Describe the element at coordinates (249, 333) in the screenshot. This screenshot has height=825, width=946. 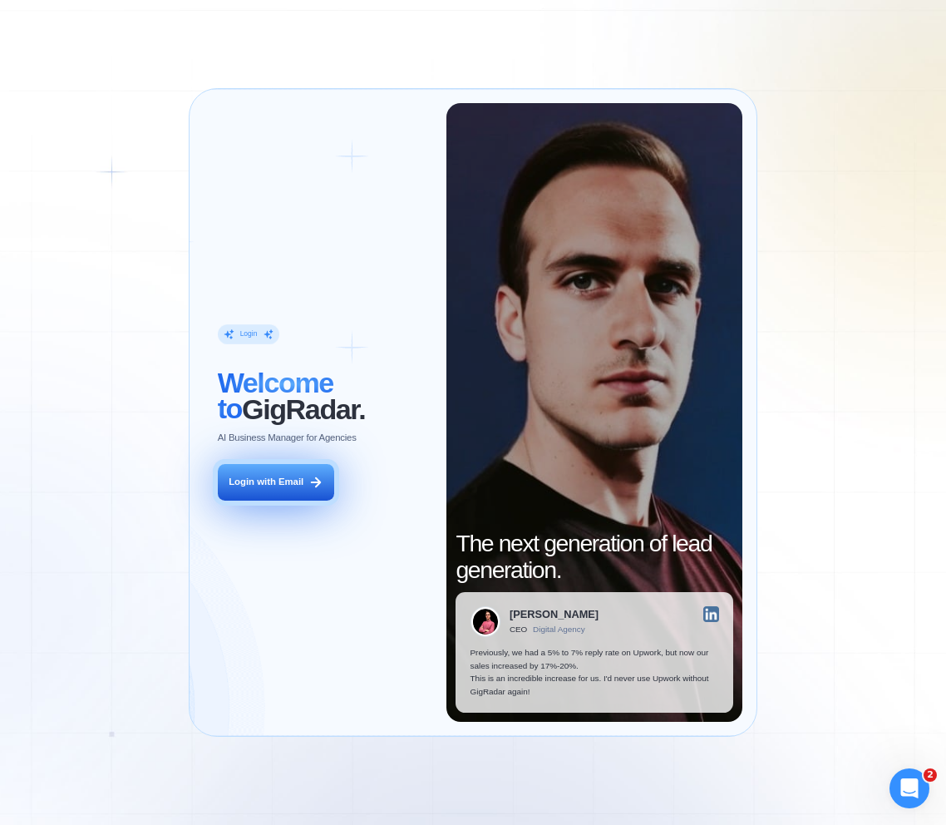
I see `div: Login` at that location.